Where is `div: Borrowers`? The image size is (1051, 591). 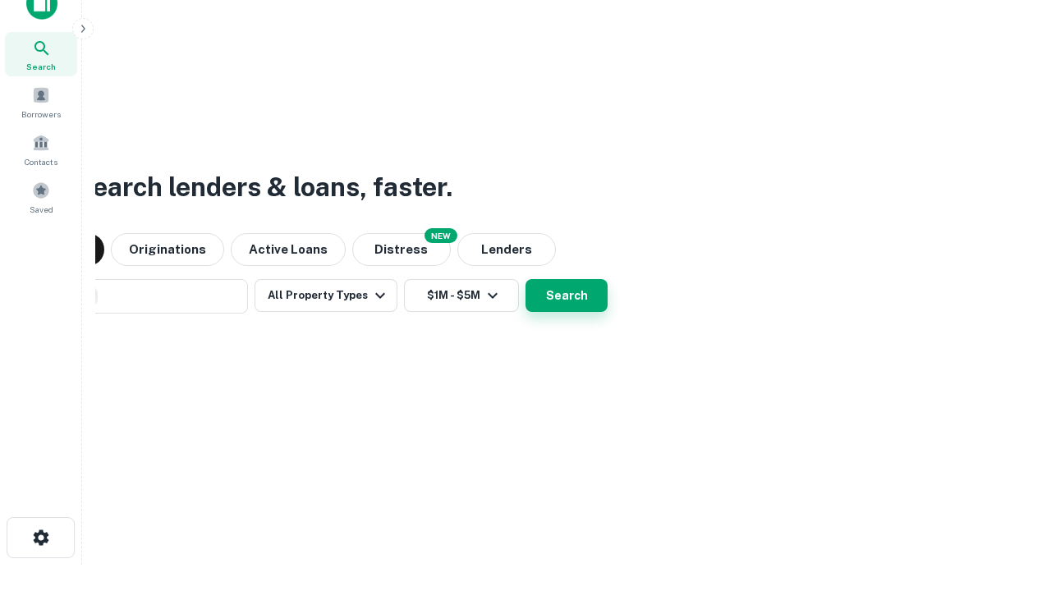
div: Borrowers is located at coordinates (41, 102).